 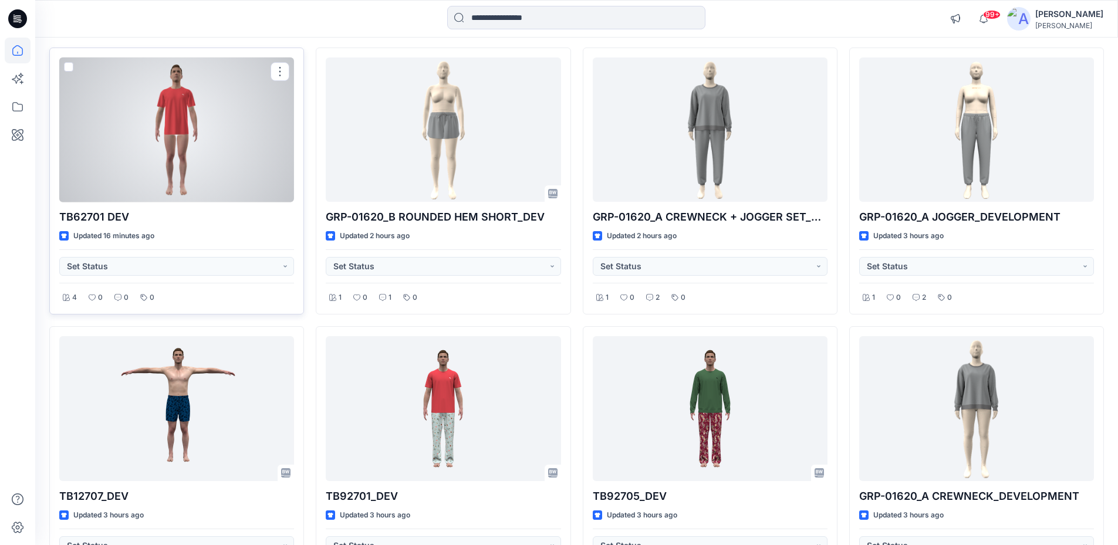 What do you see at coordinates (177, 130) in the screenshot?
I see `a: TB62701 DEV` at bounding box center [177, 130].